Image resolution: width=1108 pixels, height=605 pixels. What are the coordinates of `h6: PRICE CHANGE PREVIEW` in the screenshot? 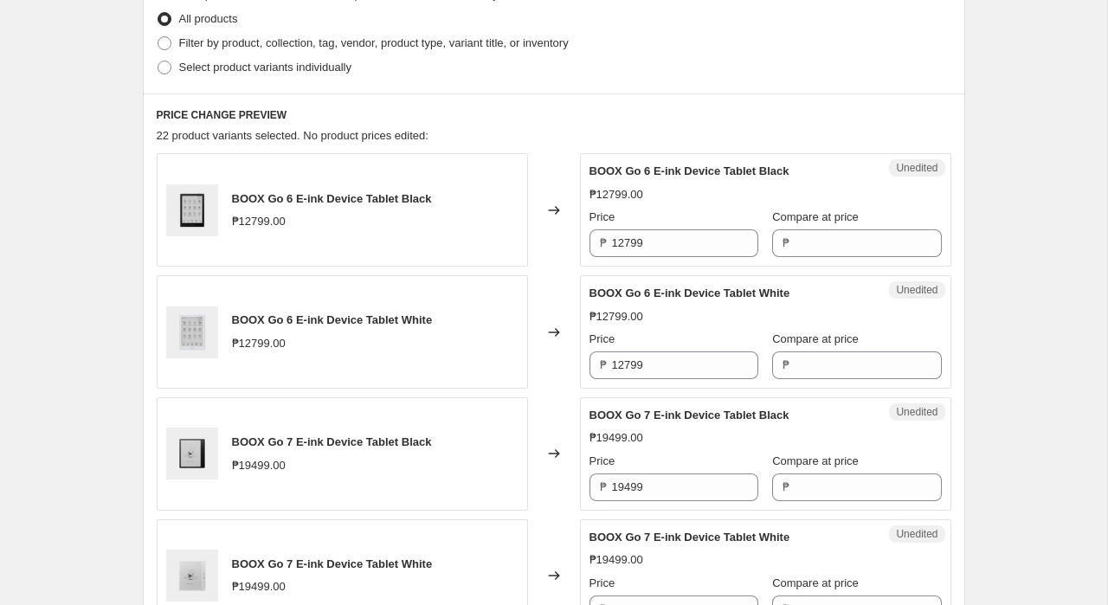 It's located at (554, 115).